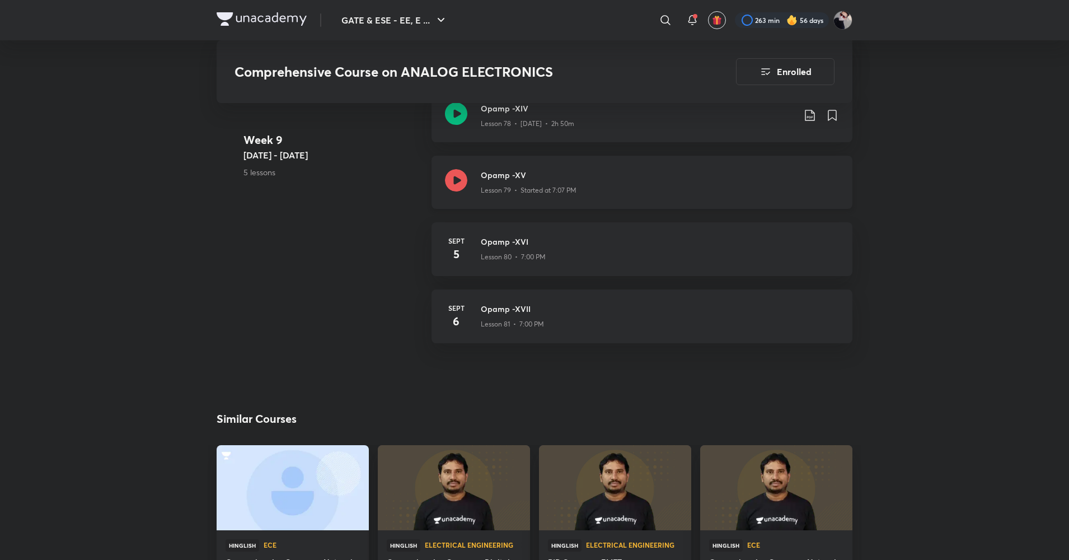 The height and width of the screenshot is (560, 1069). What do you see at coordinates (292, 487) in the screenshot?
I see `img: thumbnail` at bounding box center [292, 487].